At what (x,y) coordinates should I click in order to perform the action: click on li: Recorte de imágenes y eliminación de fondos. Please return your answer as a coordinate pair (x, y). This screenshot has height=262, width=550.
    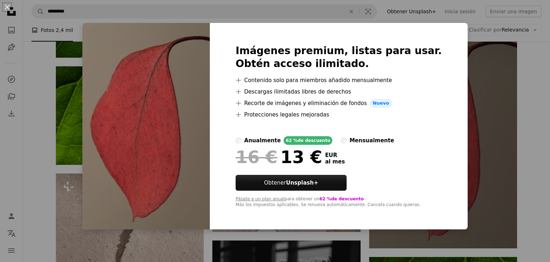
    Looking at the image, I should click on (339, 103).